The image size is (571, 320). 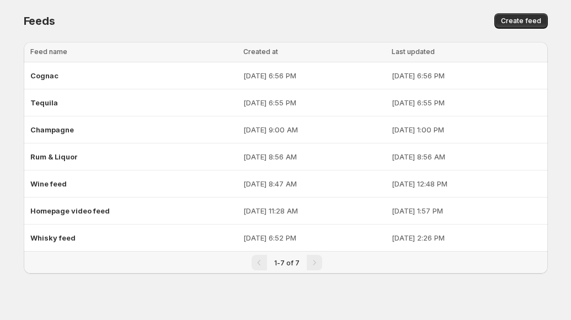 What do you see at coordinates (54, 157) in the screenshot?
I see `span: Rum & Liquor` at bounding box center [54, 157].